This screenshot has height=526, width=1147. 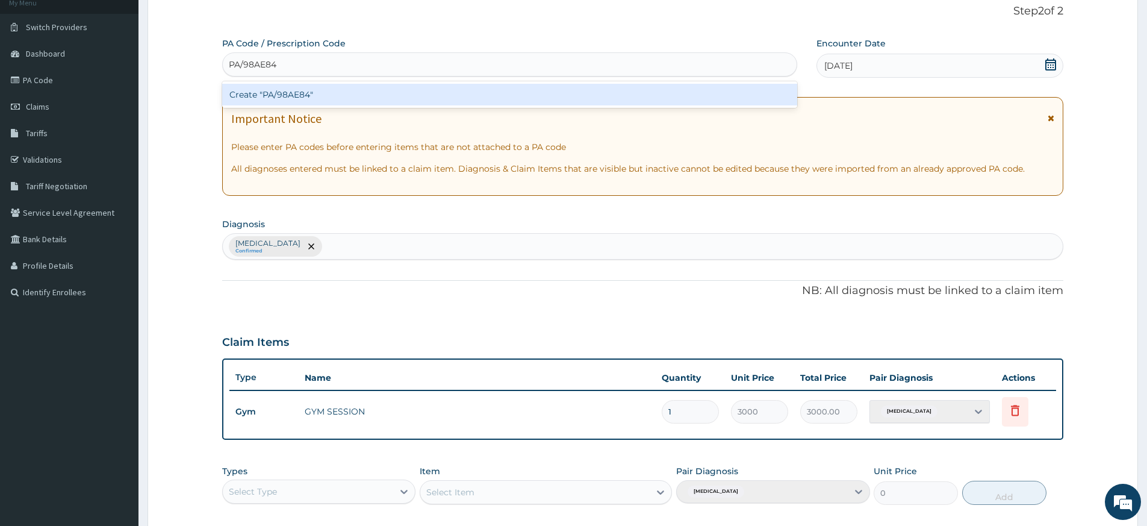 What do you see at coordinates (477, 378) in the screenshot?
I see `th: Name` at bounding box center [477, 378].